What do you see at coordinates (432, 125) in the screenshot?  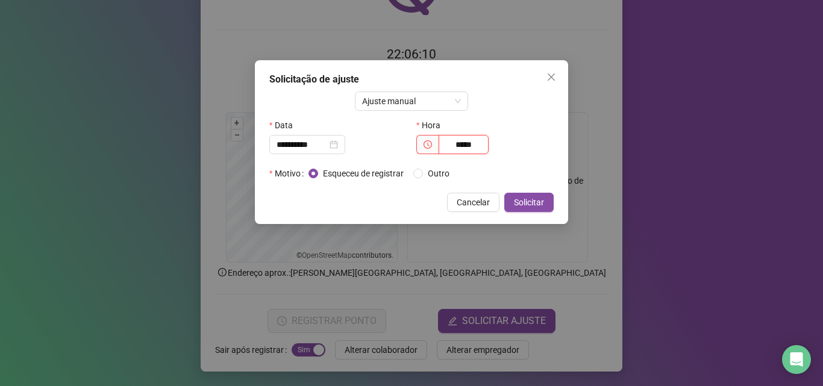 I see `label: Hora` at bounding box center [432, 125].